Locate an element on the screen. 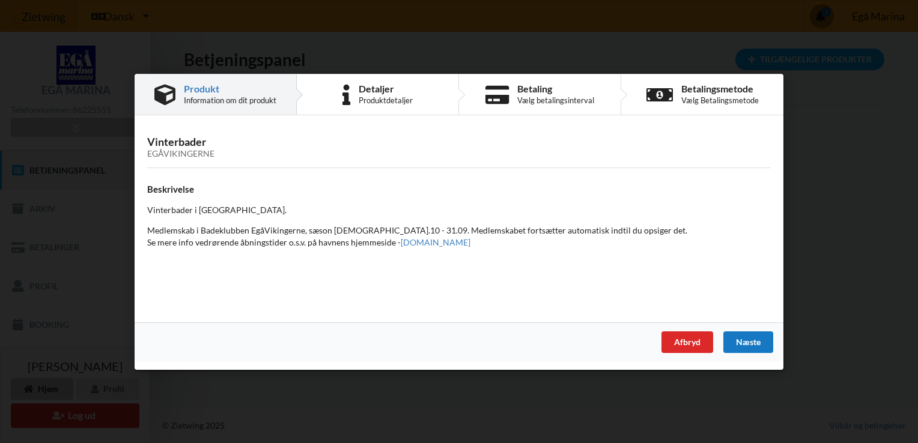 This screenshot has width=918, height=443. div: Egåvikingerne is located at coordinates (459, 153).